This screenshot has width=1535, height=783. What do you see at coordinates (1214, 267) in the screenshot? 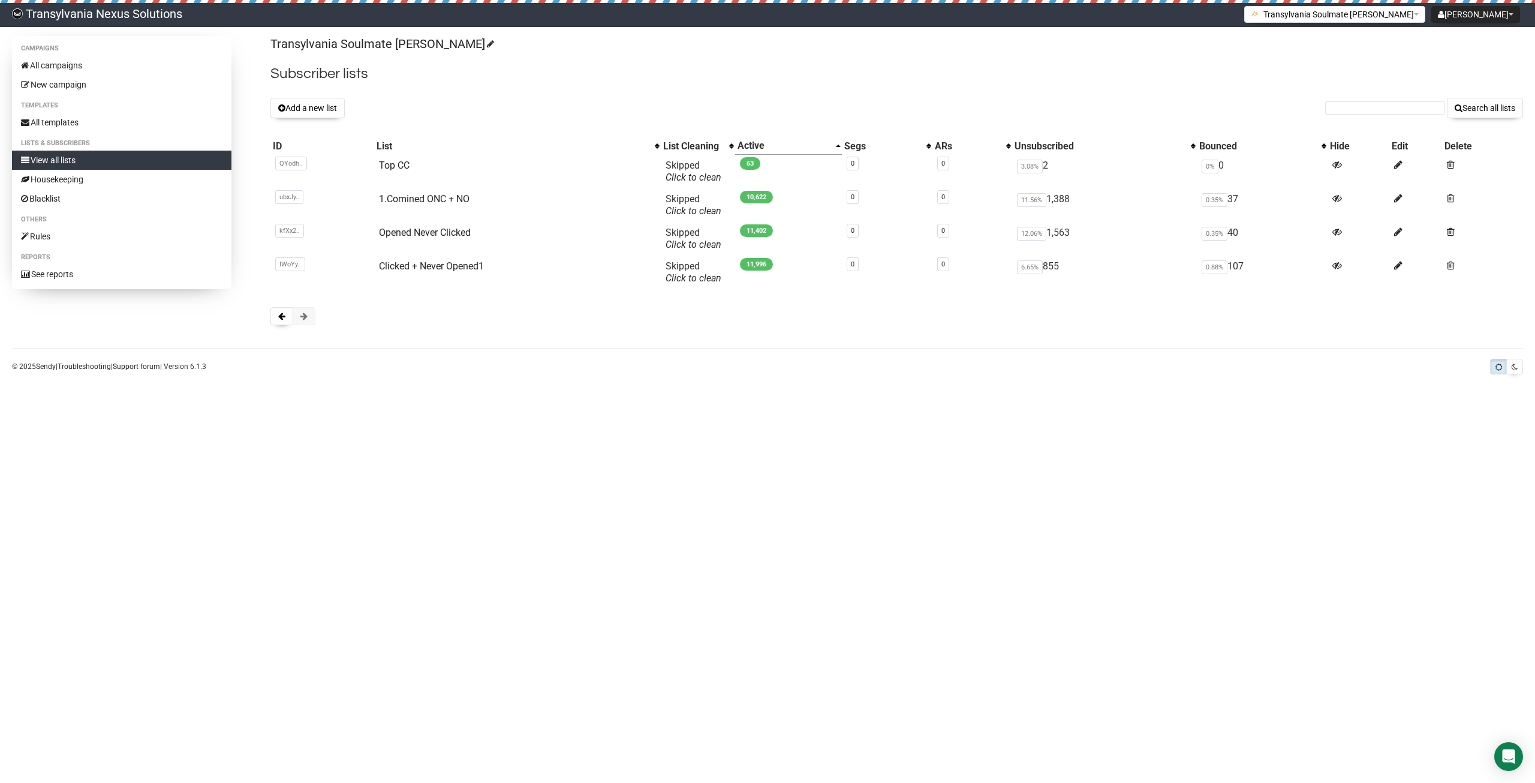
I see `span: 0.88%` at bounding box center [1214, 267].